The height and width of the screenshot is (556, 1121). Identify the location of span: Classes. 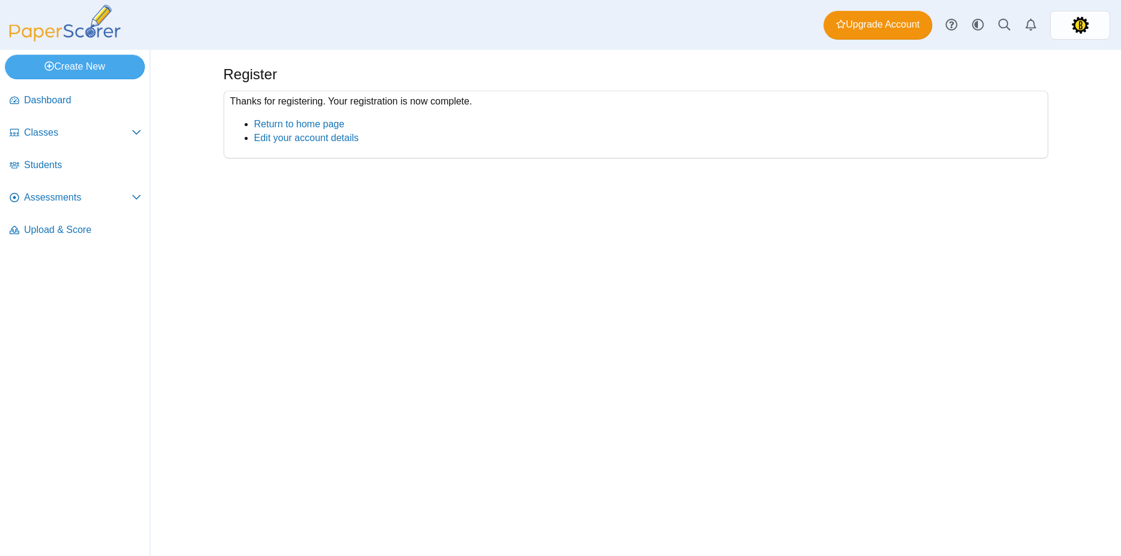
(78, 133).